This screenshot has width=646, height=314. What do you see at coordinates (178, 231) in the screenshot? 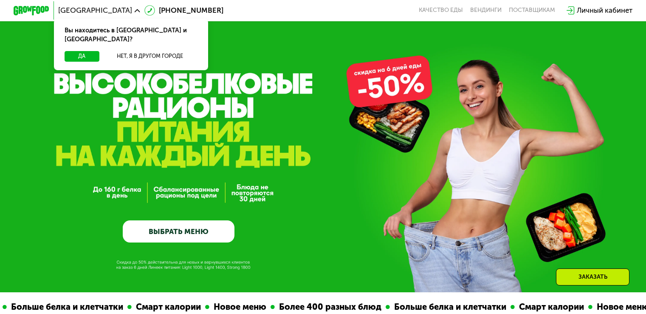
I see `a: ВЫБРАТЬ МЕНЮ` at bounding box center [178, 231].